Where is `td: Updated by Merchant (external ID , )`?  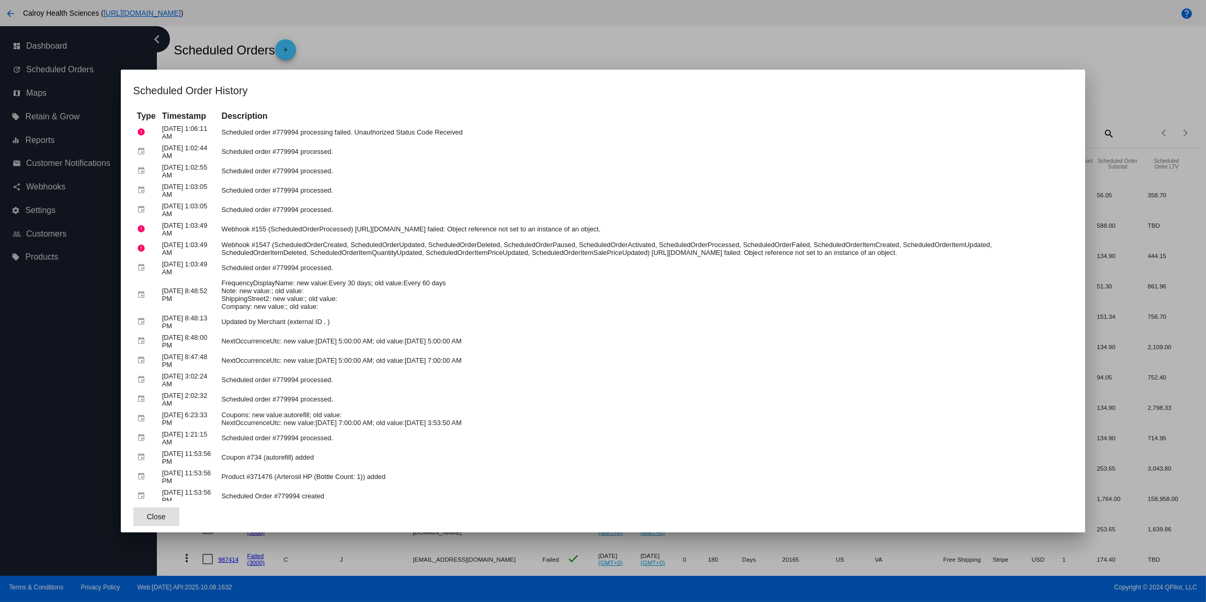
td: Updated by Merchant (external ID , ) is located at coordinates (645, 321).